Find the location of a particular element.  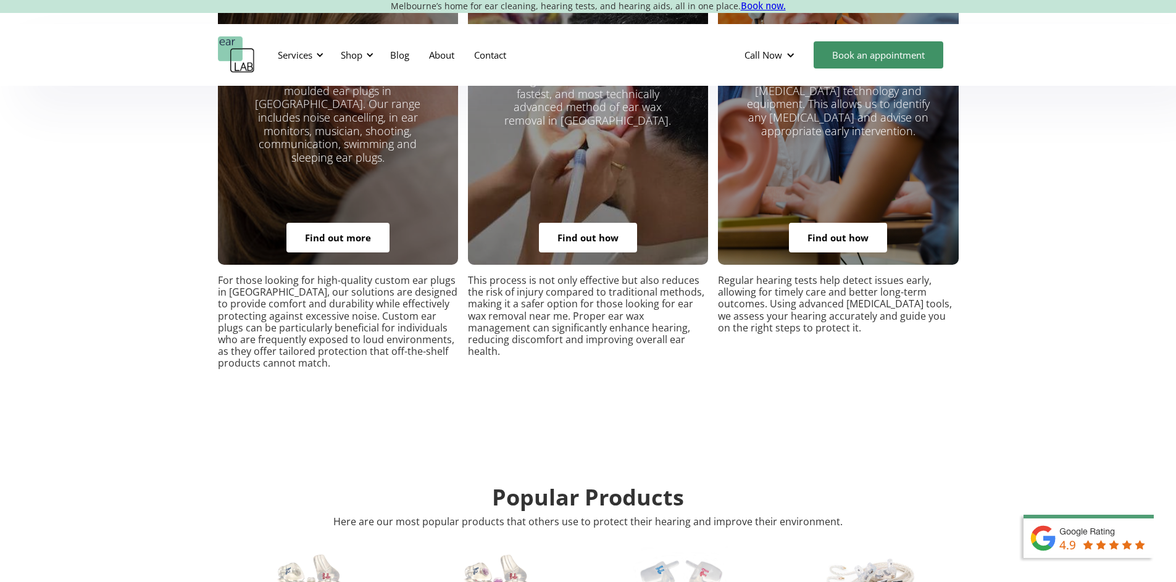

p: Here are our most popular products that others use to protect their hearing and improve their env... is located at coordinates (588, 522).